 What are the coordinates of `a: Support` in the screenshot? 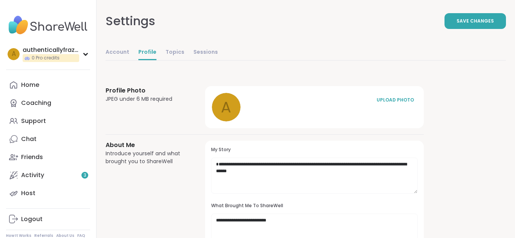 It's located at (48, 121).